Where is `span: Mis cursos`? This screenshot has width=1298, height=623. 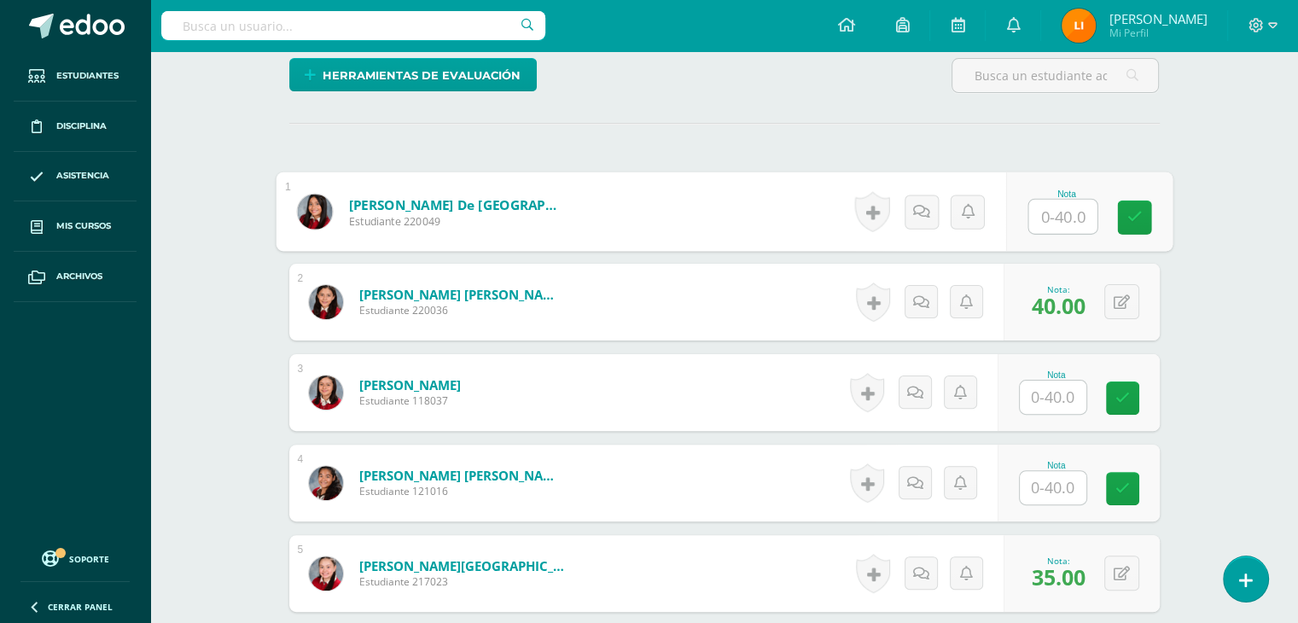 span: Mis cursos is located at coordinates (84, 226).